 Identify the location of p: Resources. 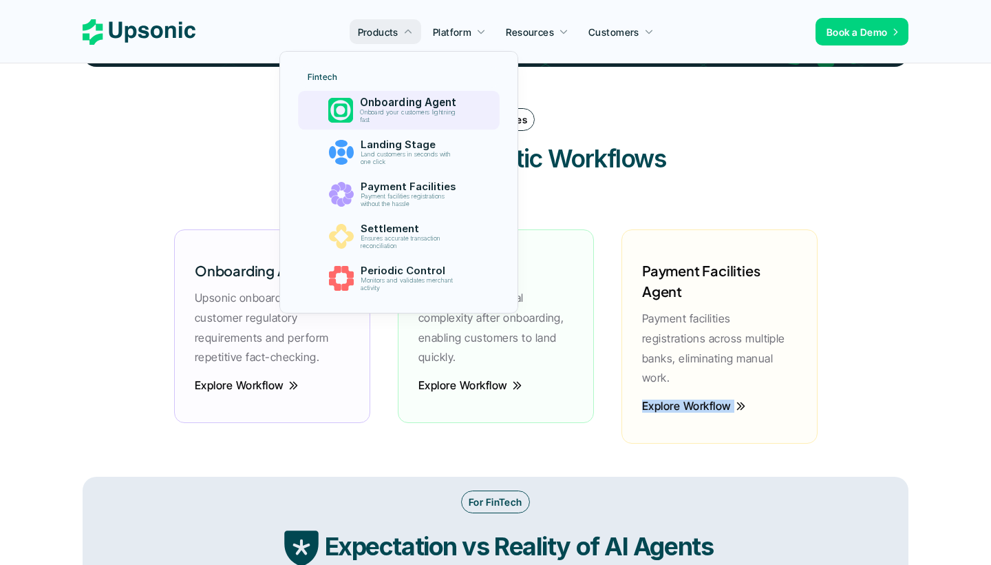
(530, 32).